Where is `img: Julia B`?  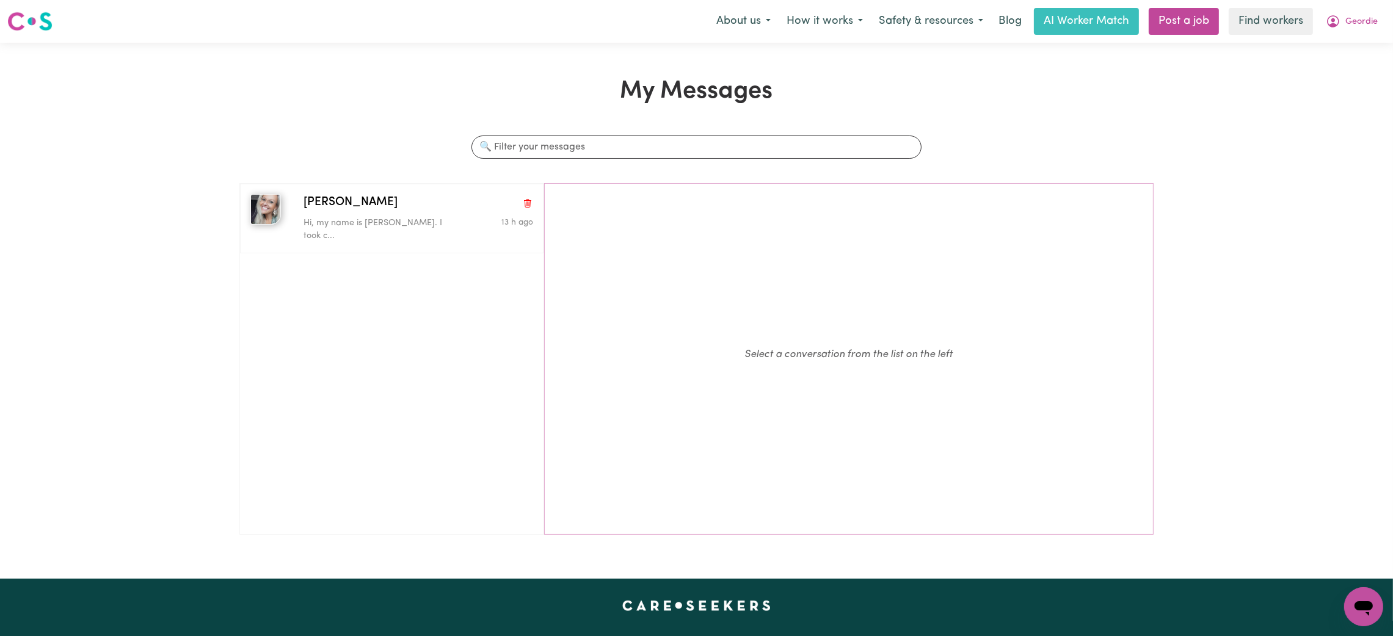 img: Julia B is located at coordinates (266, 209).